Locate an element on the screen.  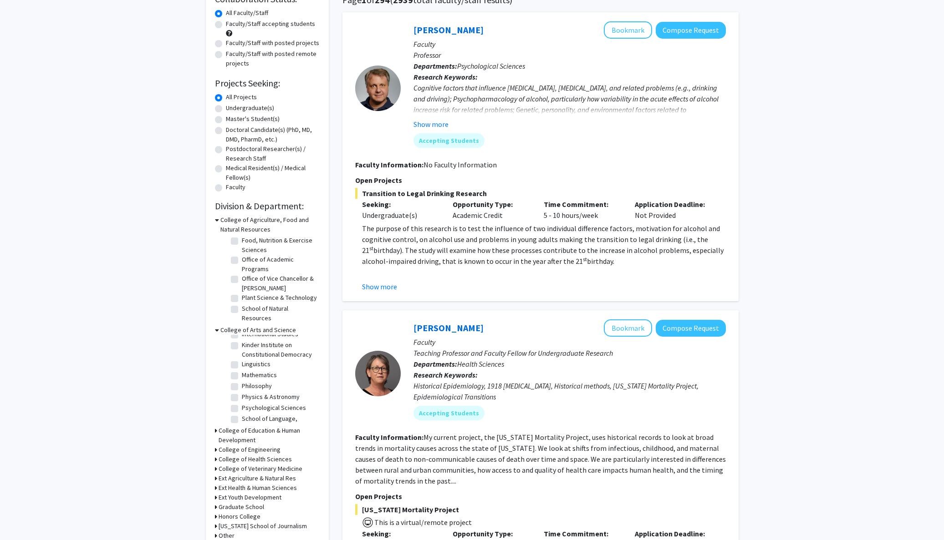
span: Transition to Legal Drinking Research is located at coordinates (540, 193).